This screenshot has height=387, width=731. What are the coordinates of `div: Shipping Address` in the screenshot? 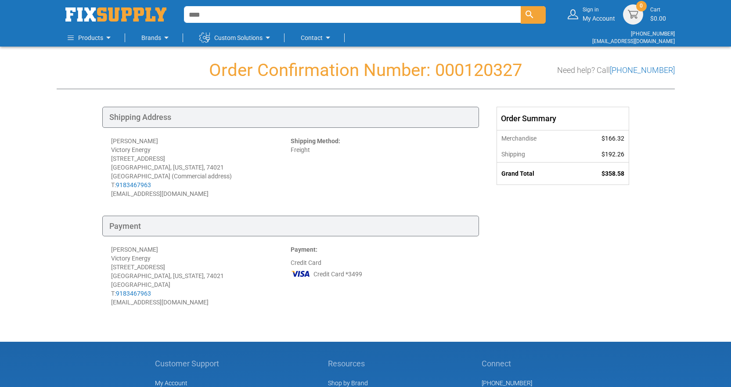 It's located at (291, 117).